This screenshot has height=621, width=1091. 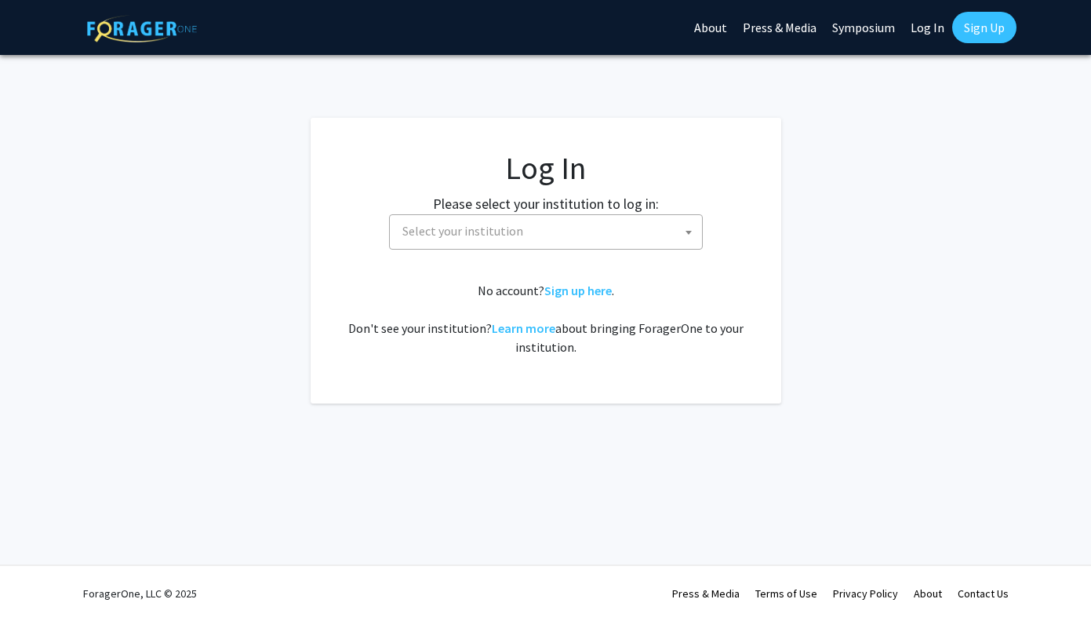 I want to click on div: No account? . Don't see your institution? about bringing ForagerOne to your institution., so click(x=546, y=319).